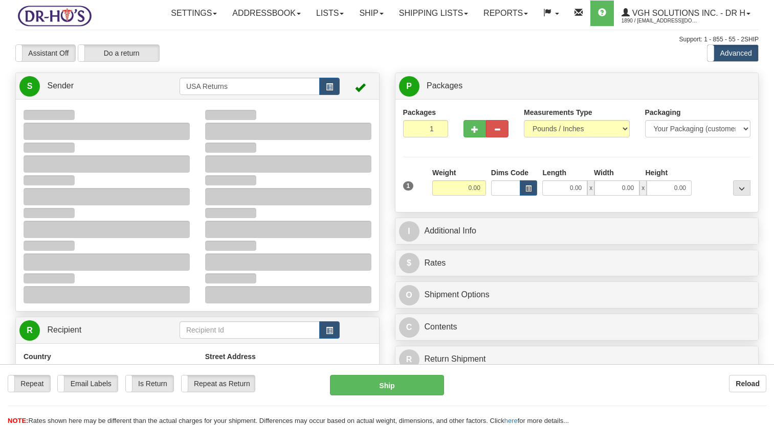 This screenshot has width=774, height=426. What do you see at coordinates (419, 112) in the screenshot?
I see `label: Packages` at bounding box center [419, 112].